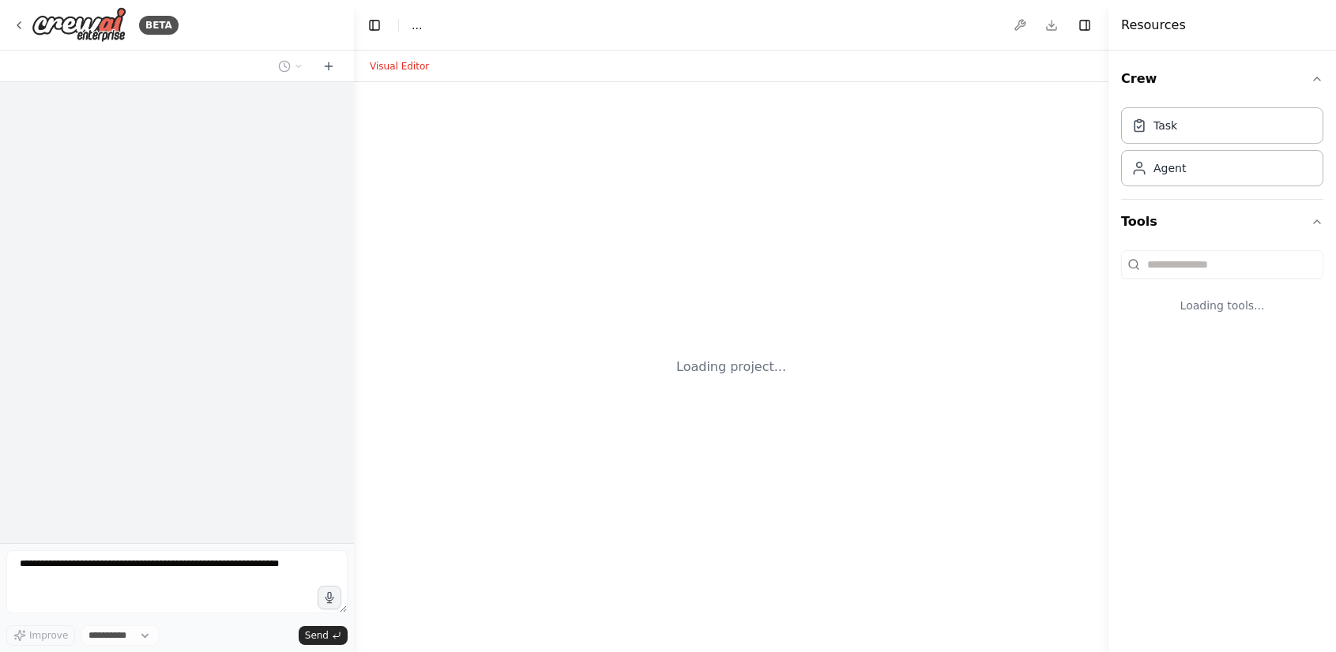 The width and height of the screenshot is (1336, 652). I want to click on button: Crew, so click(1222, 79).